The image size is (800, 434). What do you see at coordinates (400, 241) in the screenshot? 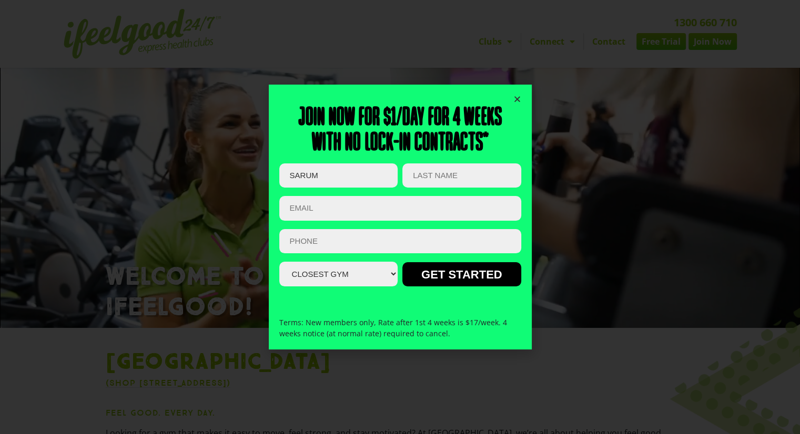
I see `input: PHONE` at bounding box center [400, 241].